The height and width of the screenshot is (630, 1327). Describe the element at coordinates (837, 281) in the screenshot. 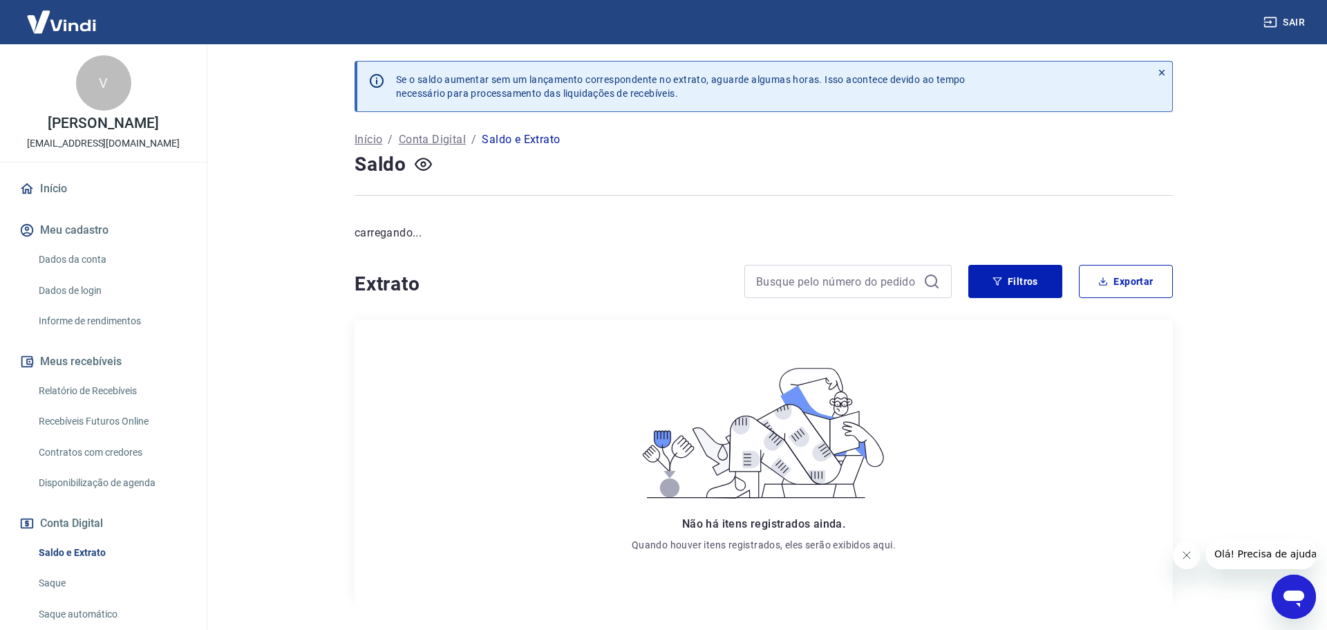

I see `input: Busque pelo número do pedido` at that location.